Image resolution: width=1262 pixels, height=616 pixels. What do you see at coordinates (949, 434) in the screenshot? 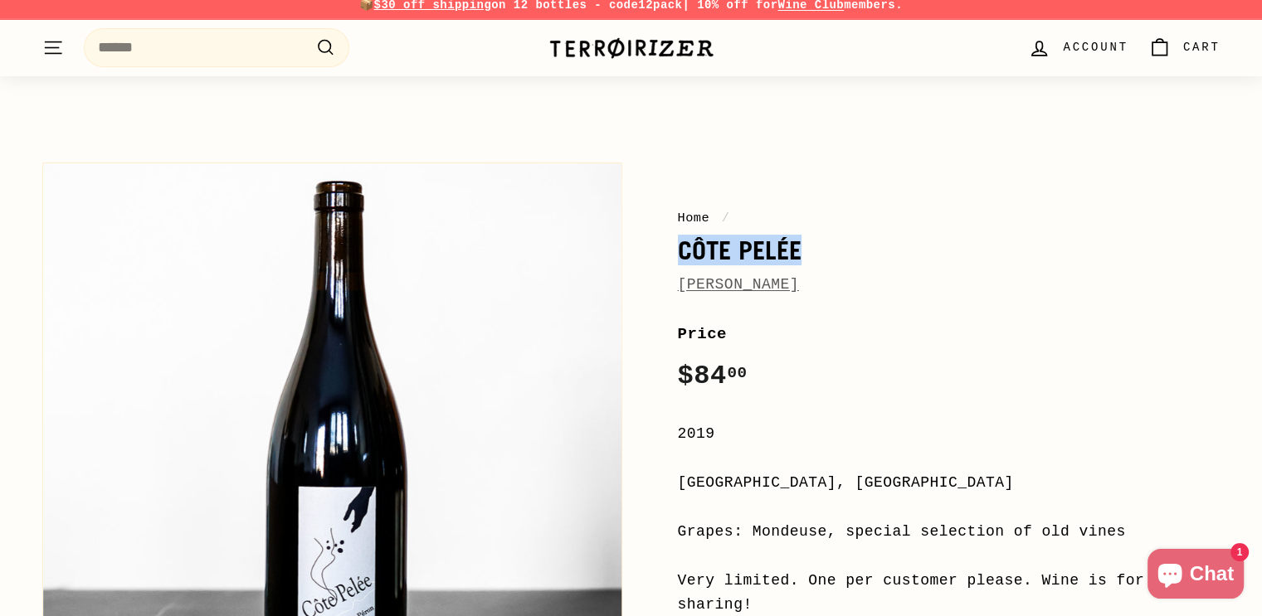
I see `div: 2019` at bounding box center [949, 434].